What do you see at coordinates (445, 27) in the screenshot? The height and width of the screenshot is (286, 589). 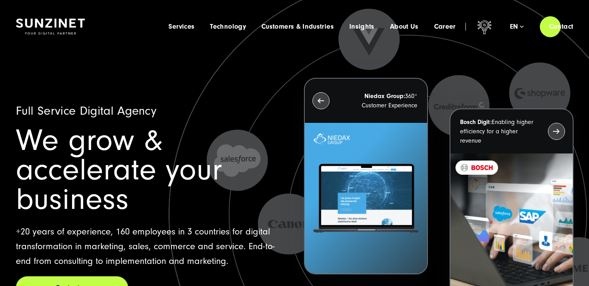 I see `a: Career` at bounding box center [445, 27].